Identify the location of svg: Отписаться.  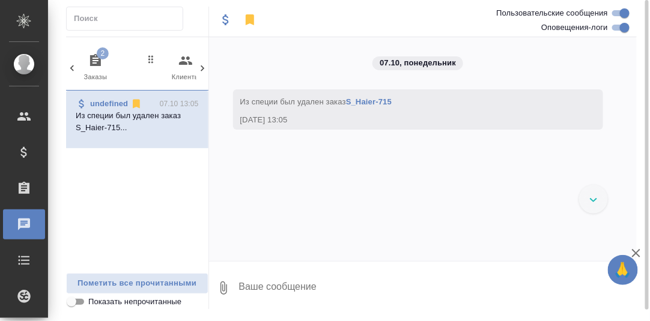
(136, 104).